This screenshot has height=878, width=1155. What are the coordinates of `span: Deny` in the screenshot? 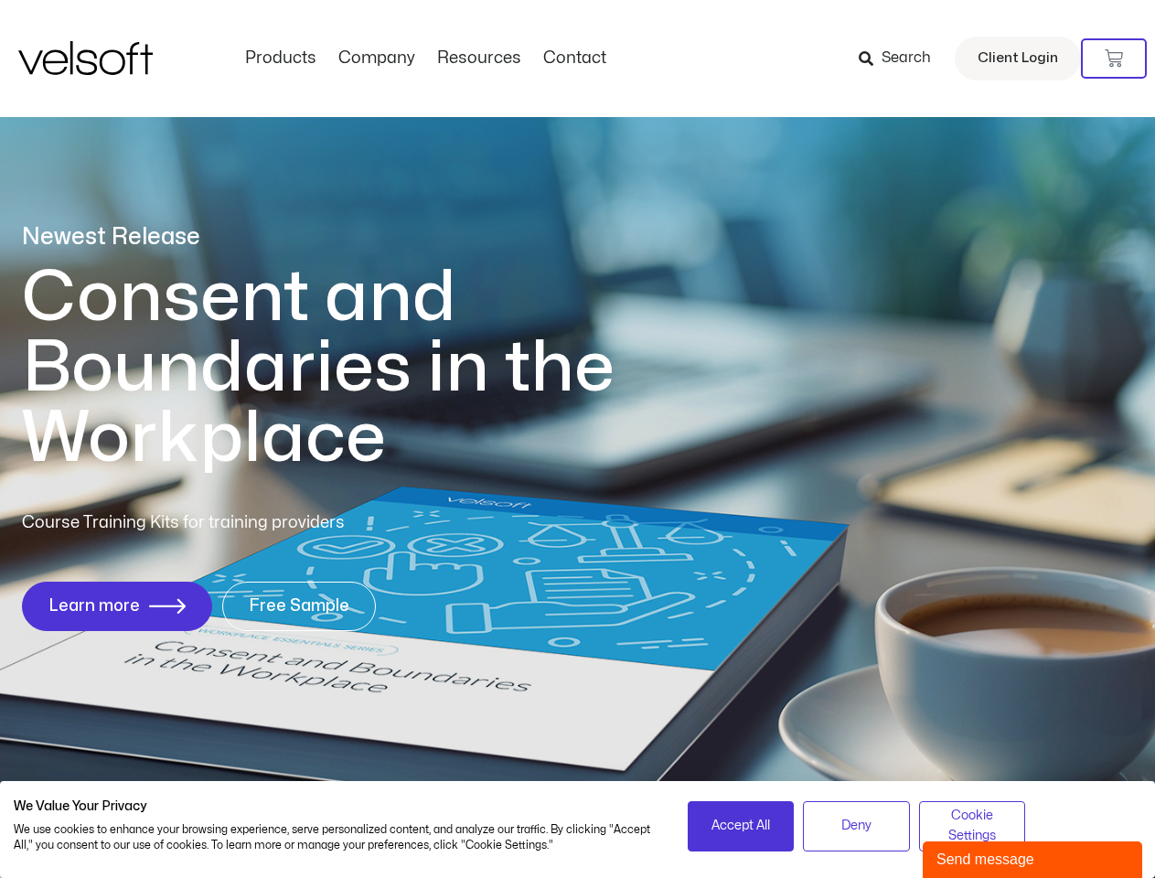 It's located at (856, 826).